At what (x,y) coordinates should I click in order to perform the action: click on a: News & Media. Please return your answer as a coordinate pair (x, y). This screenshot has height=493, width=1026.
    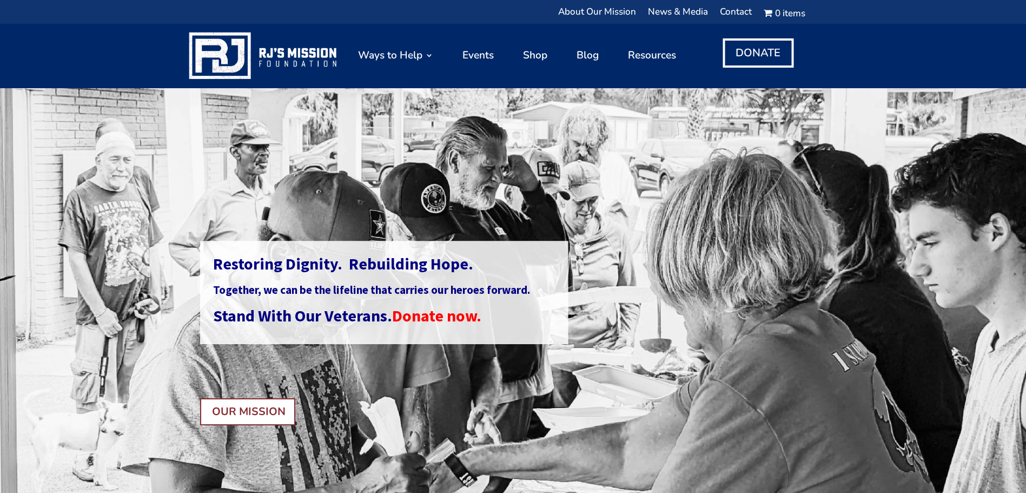
    Looking at the image, I should click on (678, 15).